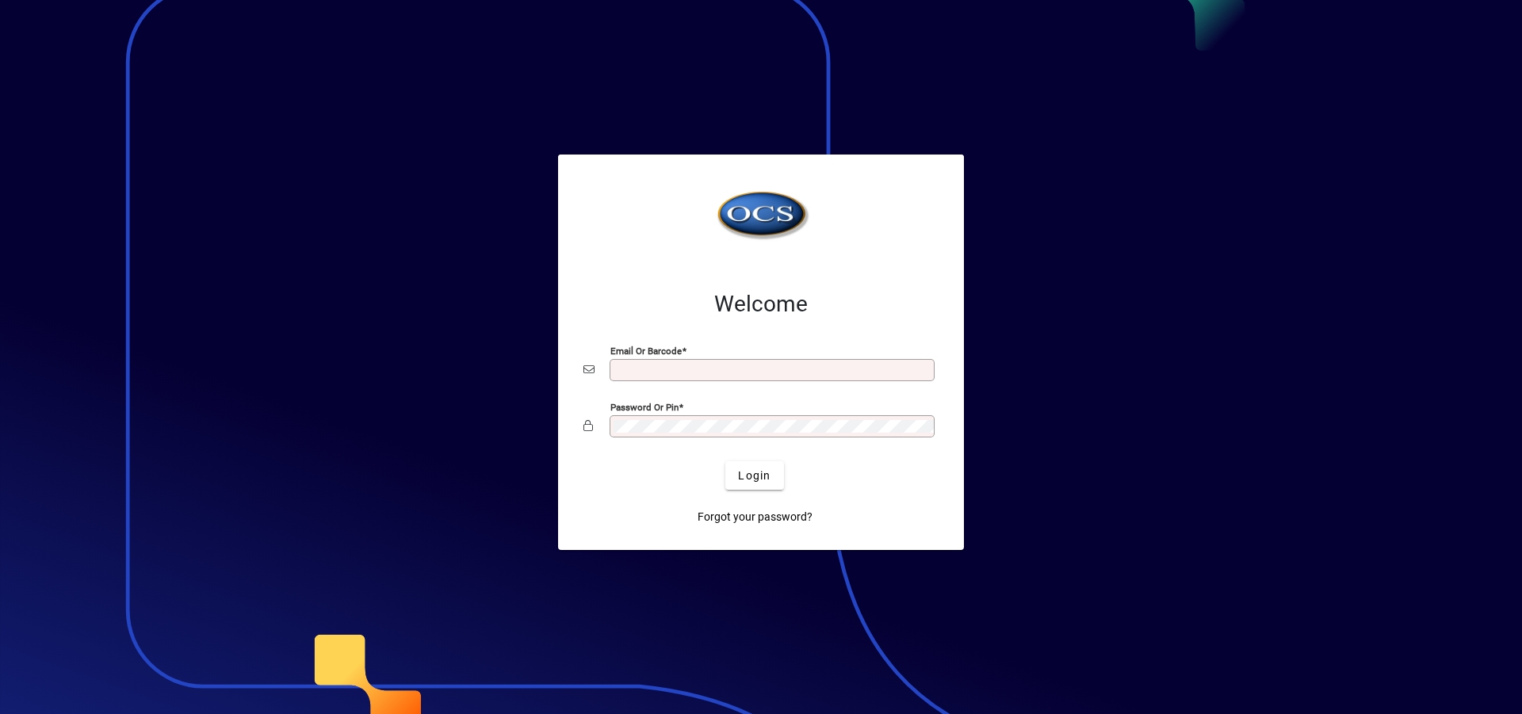 This screenshot has height=714, width=1522. I want to click on button: Login, so click(754, 476).